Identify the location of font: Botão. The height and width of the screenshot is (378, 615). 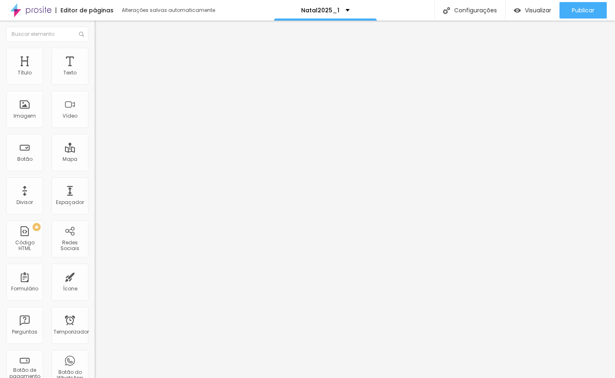
(25, 159).